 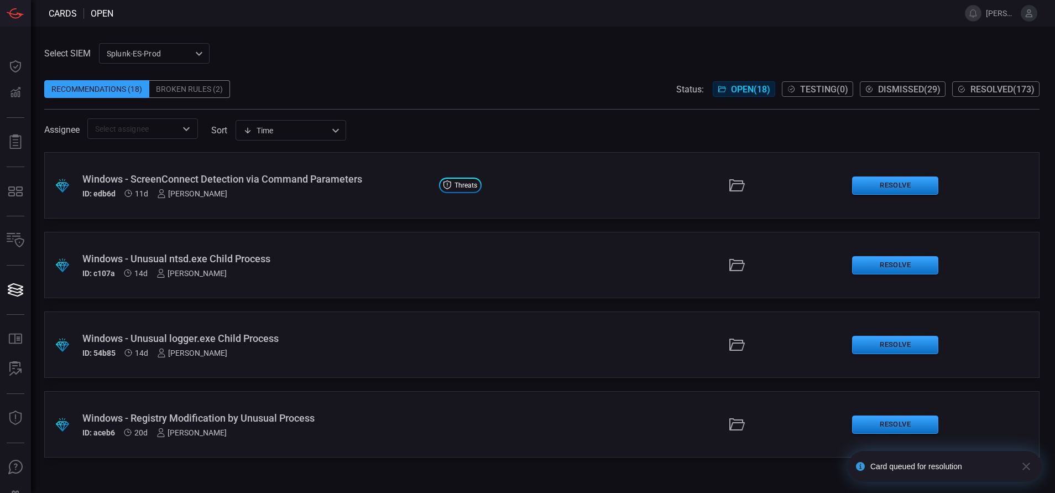 I want to click on label: Select SIEM, so click(x=67, y=53).